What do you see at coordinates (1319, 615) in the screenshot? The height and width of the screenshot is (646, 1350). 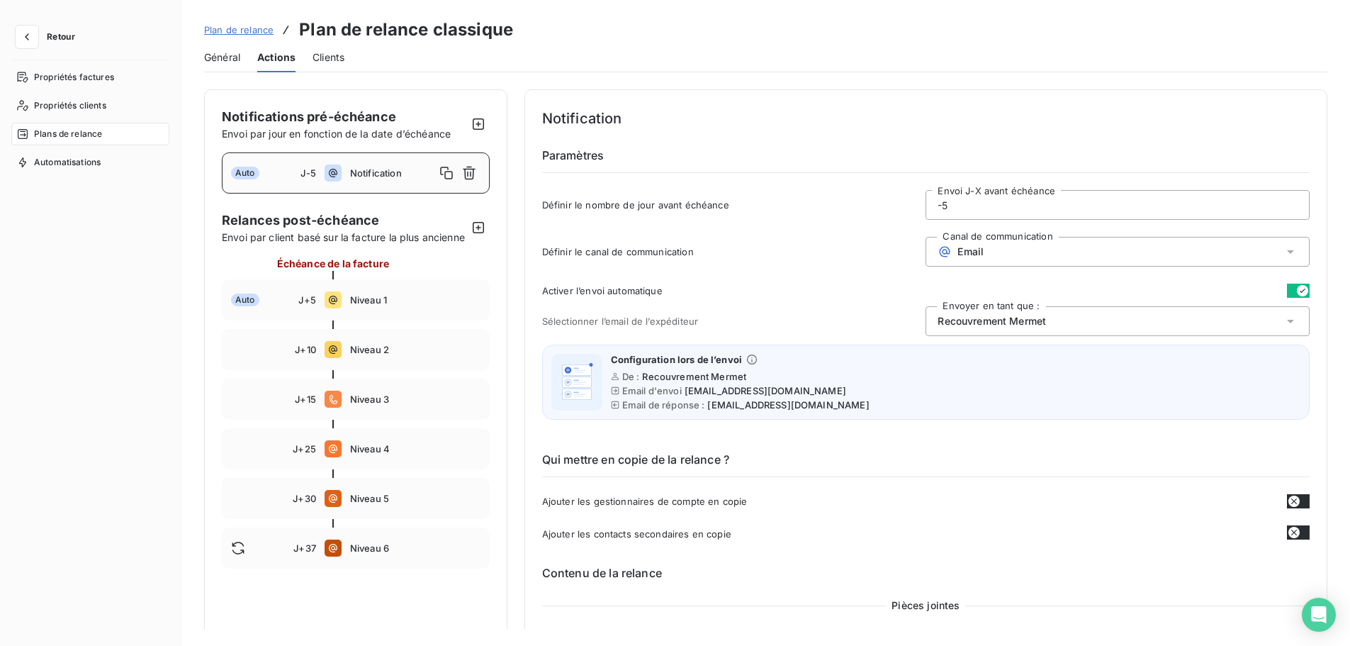 I see `div: Open Intercom Messenger` at bounding box center [1319, 615].